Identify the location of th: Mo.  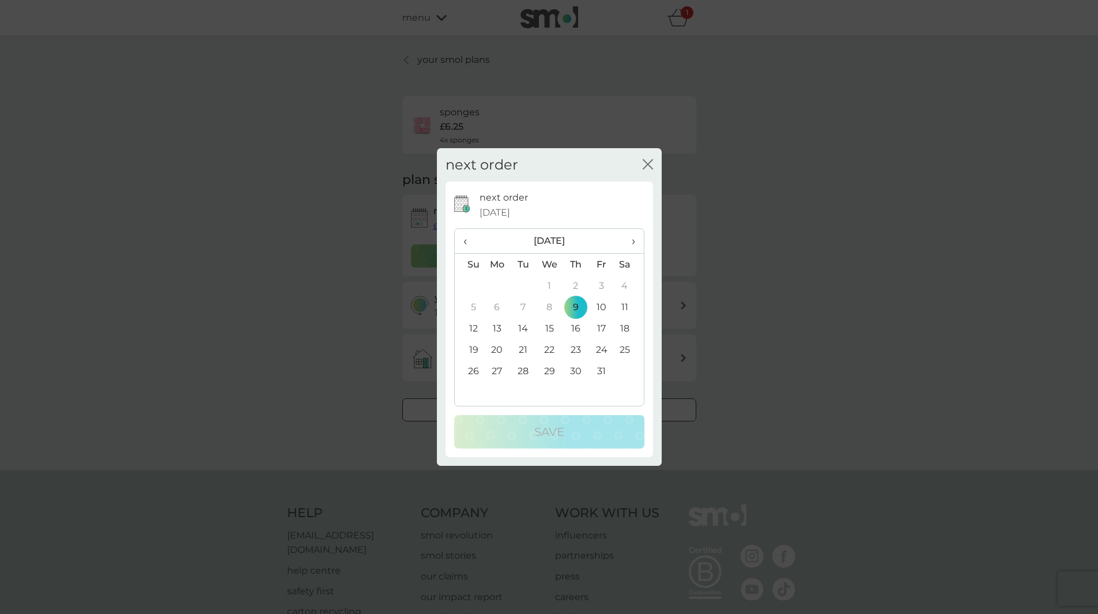
(497, 265).